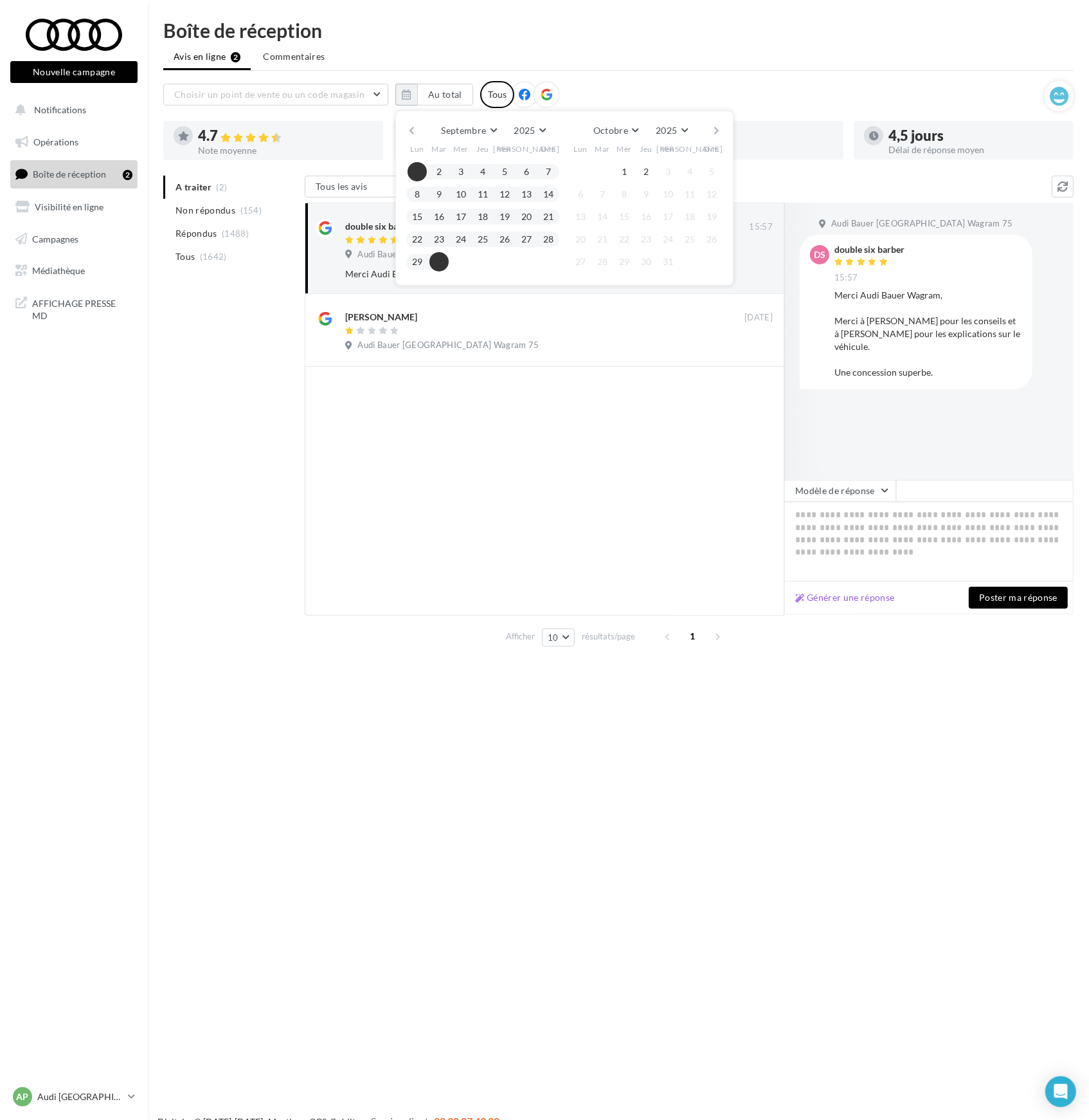  Describe the element at coordinates (505, 217) in the screenshot. I see `button: 19` at that location.